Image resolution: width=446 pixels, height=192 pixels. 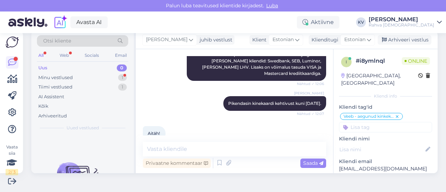 I want to click on input: Lisa nimi, so click(x=382, y=150).